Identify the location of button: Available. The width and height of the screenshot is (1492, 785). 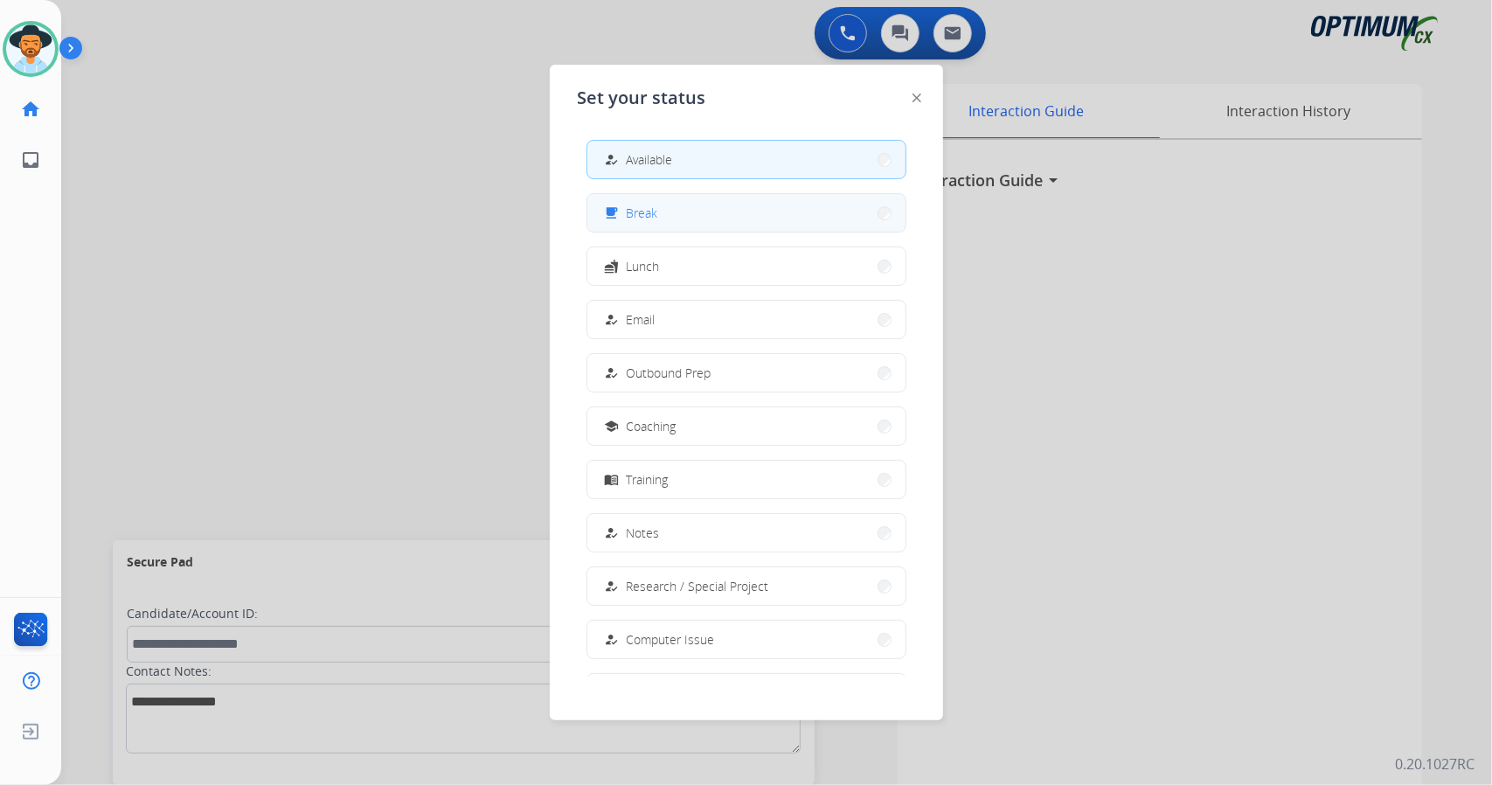
(746, 159).